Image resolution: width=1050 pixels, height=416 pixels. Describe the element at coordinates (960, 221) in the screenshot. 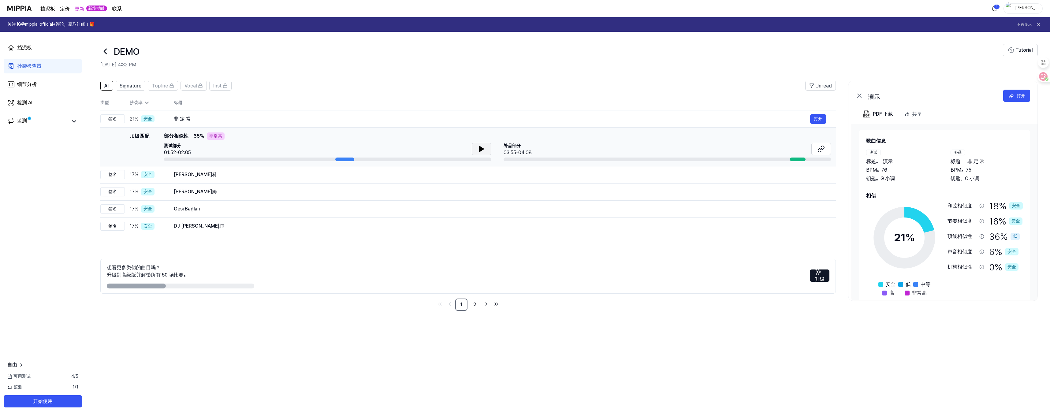

I see `font: 节奏相似度` at that location.